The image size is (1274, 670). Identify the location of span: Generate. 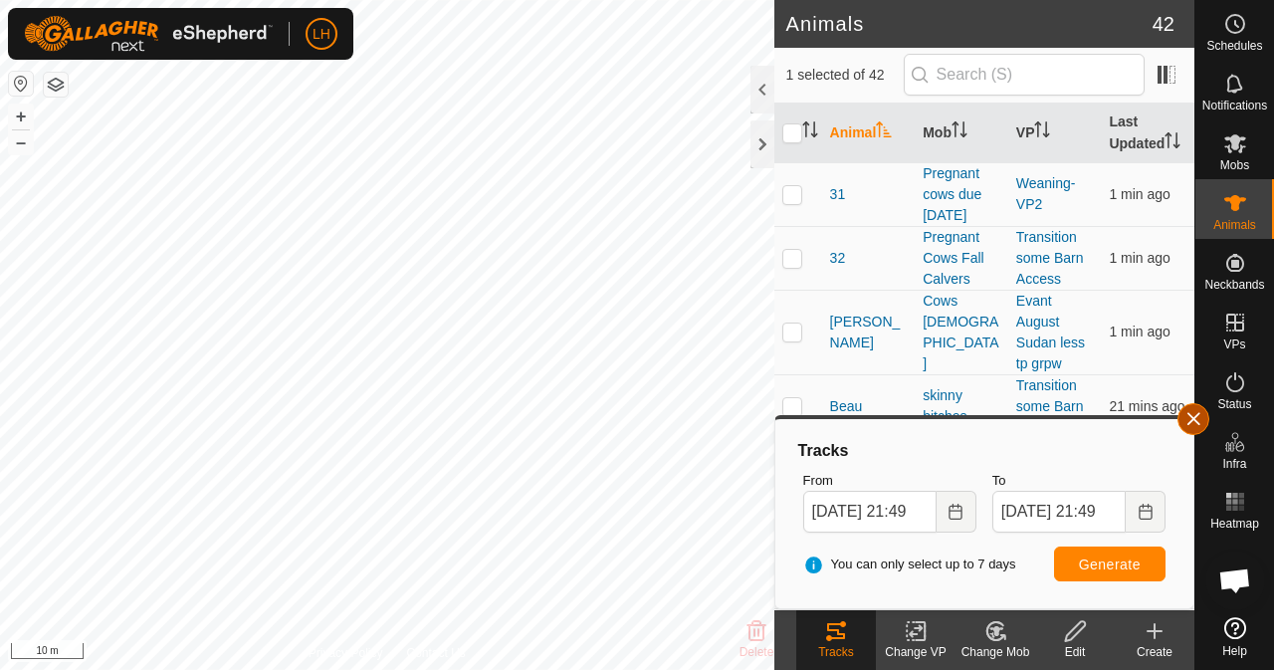
(1110, 564).